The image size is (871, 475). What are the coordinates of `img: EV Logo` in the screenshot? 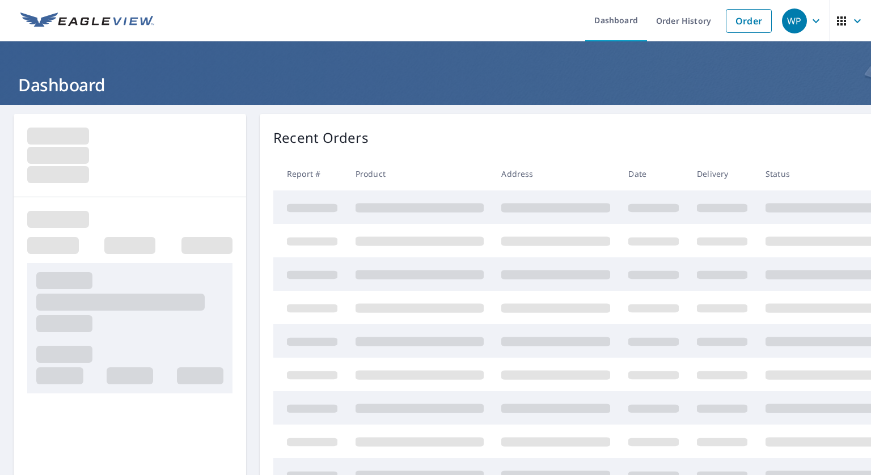 It's located at (87, 21).